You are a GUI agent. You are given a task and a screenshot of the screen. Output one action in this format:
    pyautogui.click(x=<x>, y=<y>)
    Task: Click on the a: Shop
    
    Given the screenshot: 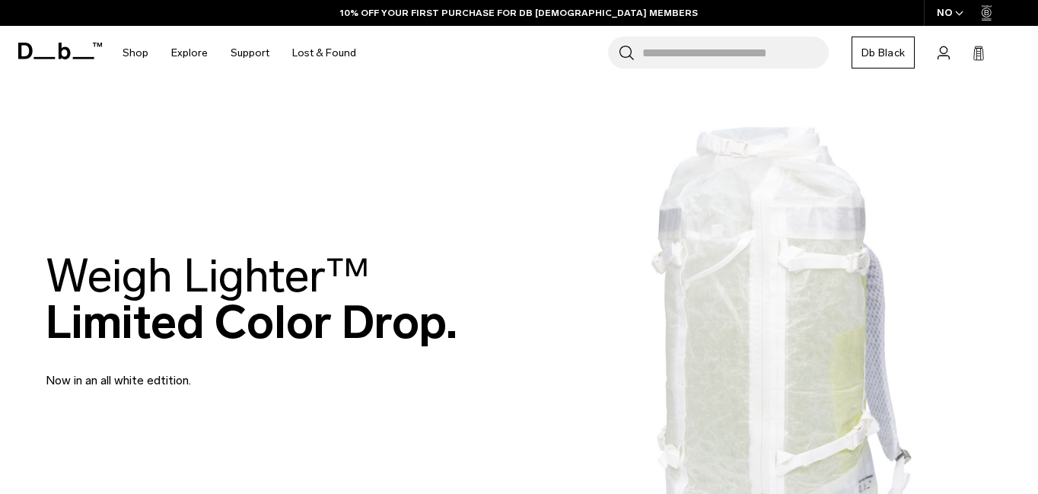 What is the action you would take?
    pyautogui.click(x=135, y=52)
    